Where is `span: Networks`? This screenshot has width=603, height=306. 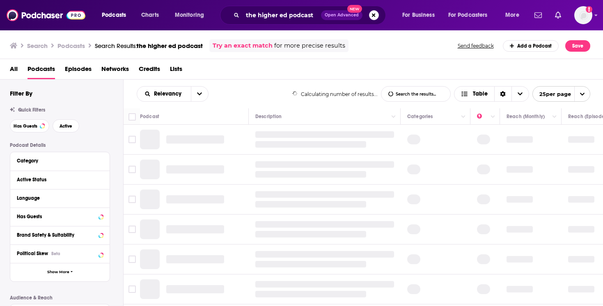 span: Networks is located at coordinates (115, 71).